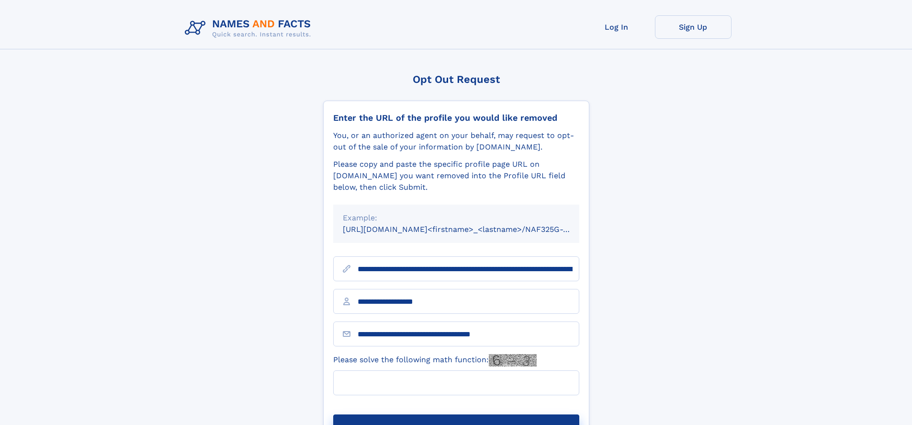 The width and height of the screenshot is (912, 425). What do you see at coordinates (617, 27) in the screenshot?
I see `a: Log In` at bounding box center [617, 27].